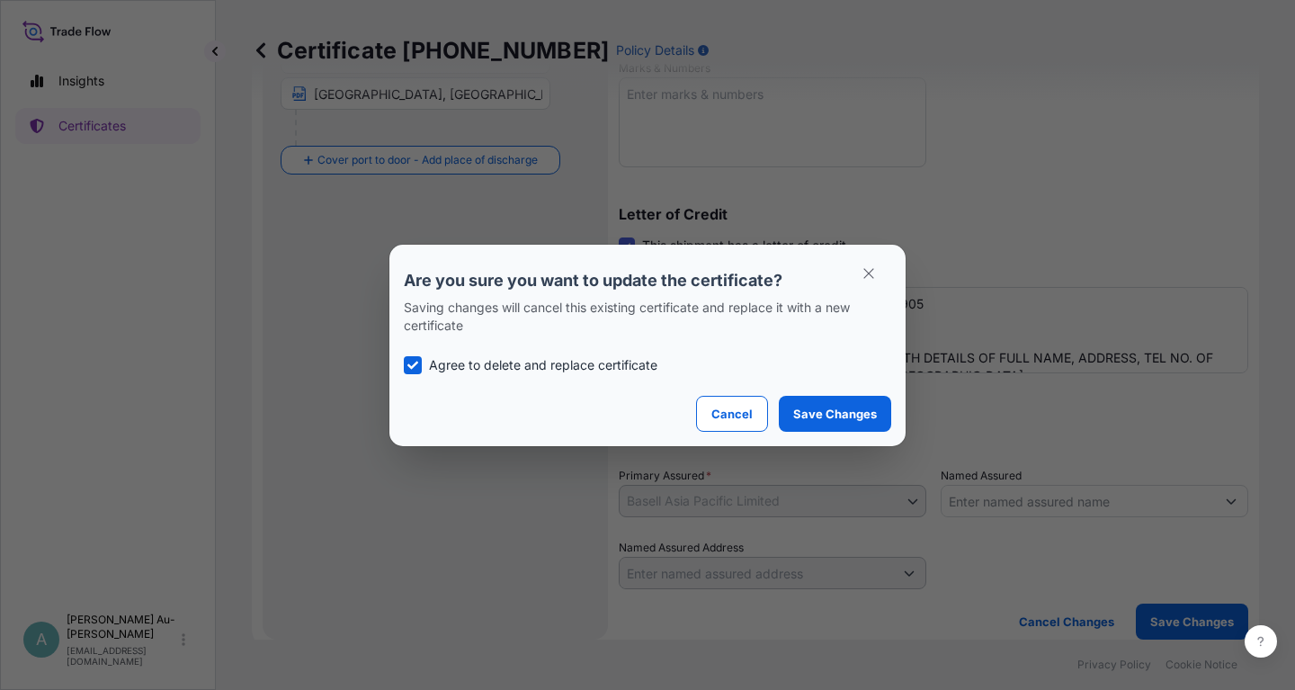  What do you see at coordinates (834, 414) in the screenshot?
I see `p: Save Changes` at bounding box center [834, 414].